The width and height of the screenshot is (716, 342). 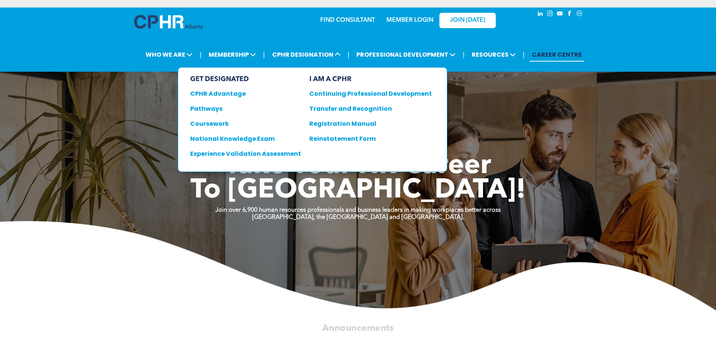 What do you see at coordinates (371, 109) in the screenshot?
I see `a: Transfer and Recognition` at bounding box center [371, 109].